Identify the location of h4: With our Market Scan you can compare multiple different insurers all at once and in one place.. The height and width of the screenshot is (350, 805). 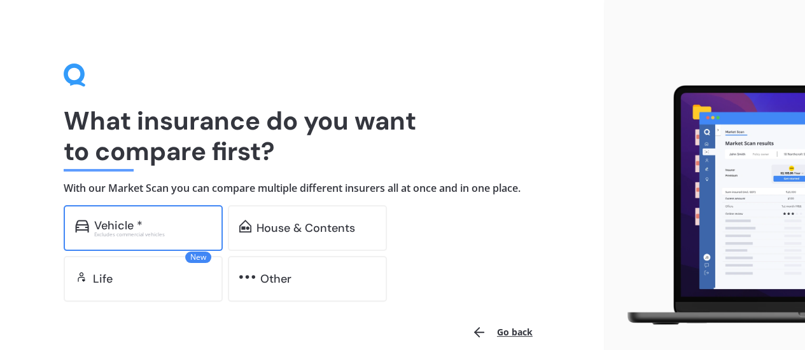
(301, 188).